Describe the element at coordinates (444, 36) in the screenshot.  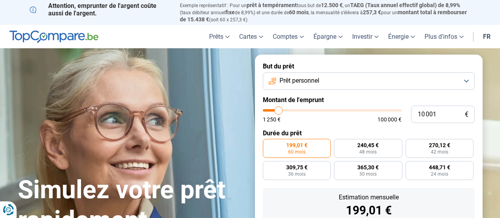
I see `a: Plus d'infos` at that location.